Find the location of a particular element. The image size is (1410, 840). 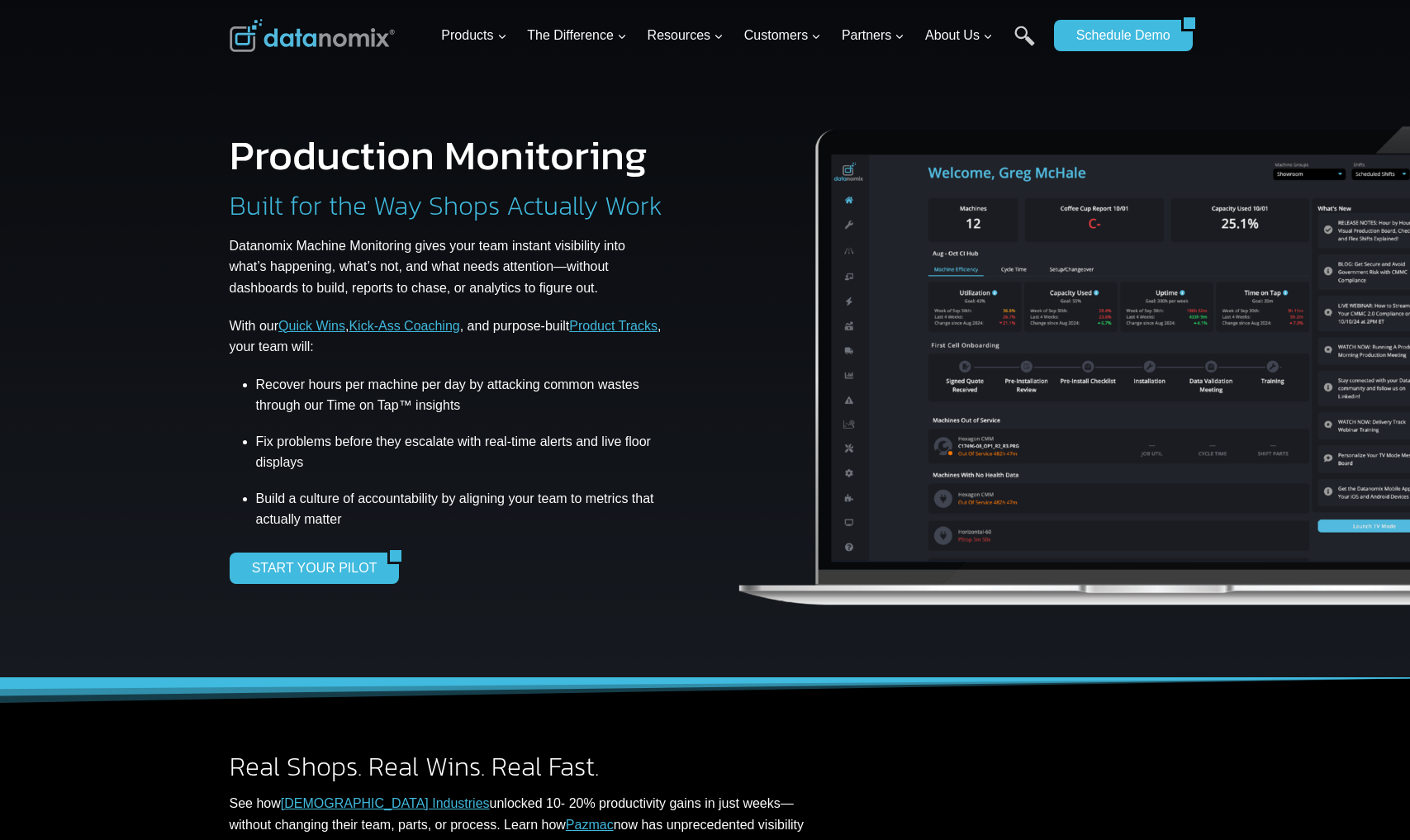

a: Search is located at coordinates (1024, 44).